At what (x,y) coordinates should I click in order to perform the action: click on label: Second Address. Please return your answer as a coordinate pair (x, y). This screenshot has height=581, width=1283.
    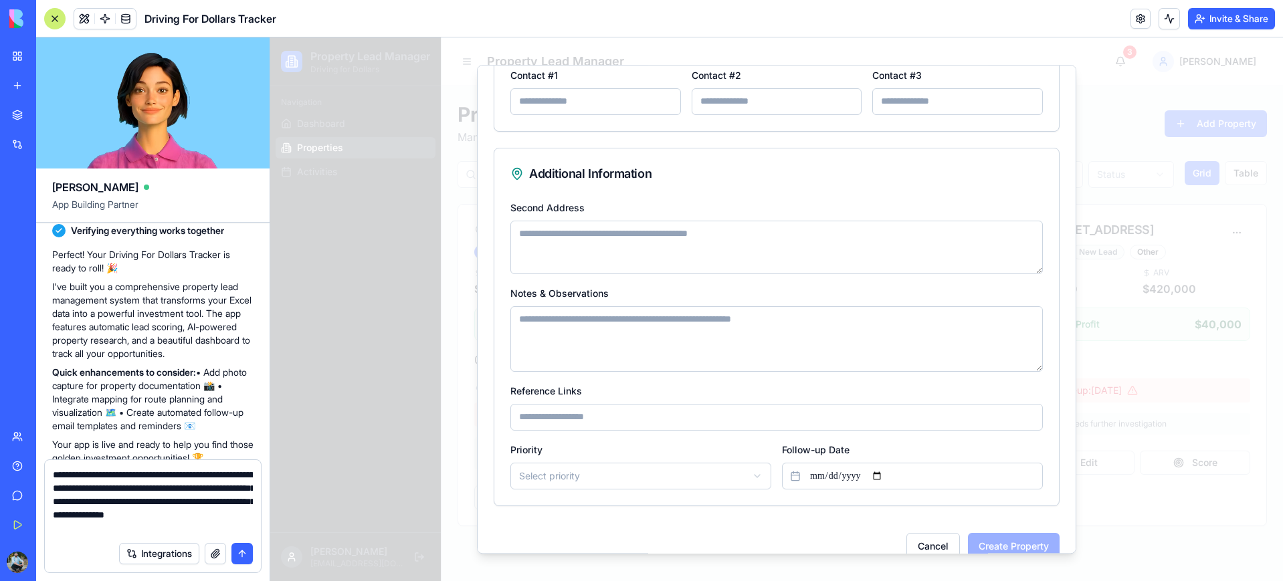
    Looking at the image, I should click on (277, 170).